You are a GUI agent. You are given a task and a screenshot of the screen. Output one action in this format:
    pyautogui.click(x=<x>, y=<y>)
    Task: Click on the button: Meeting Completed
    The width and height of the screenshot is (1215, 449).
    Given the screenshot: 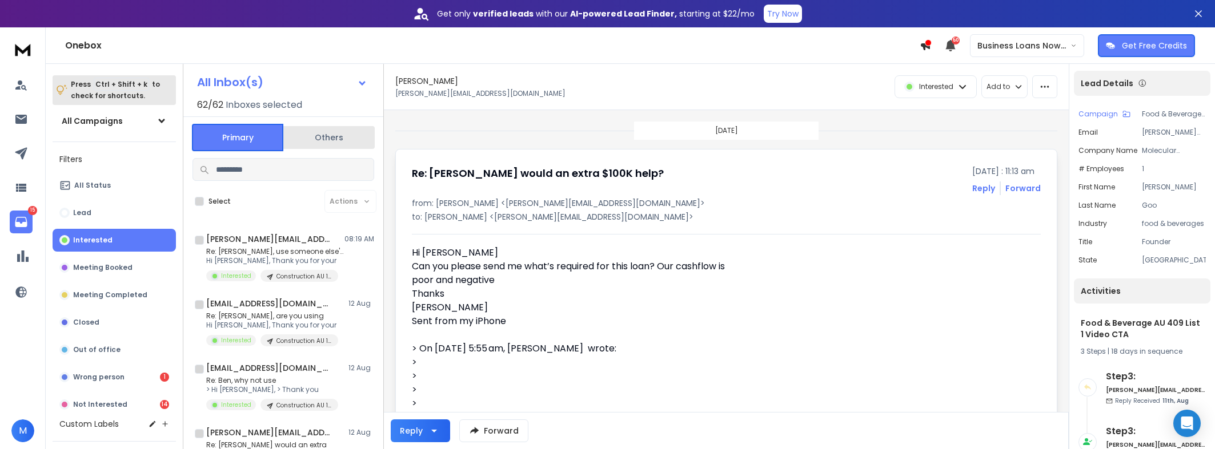 What is the action you would take?
    pyautogui.click(x=114, y=295)
    